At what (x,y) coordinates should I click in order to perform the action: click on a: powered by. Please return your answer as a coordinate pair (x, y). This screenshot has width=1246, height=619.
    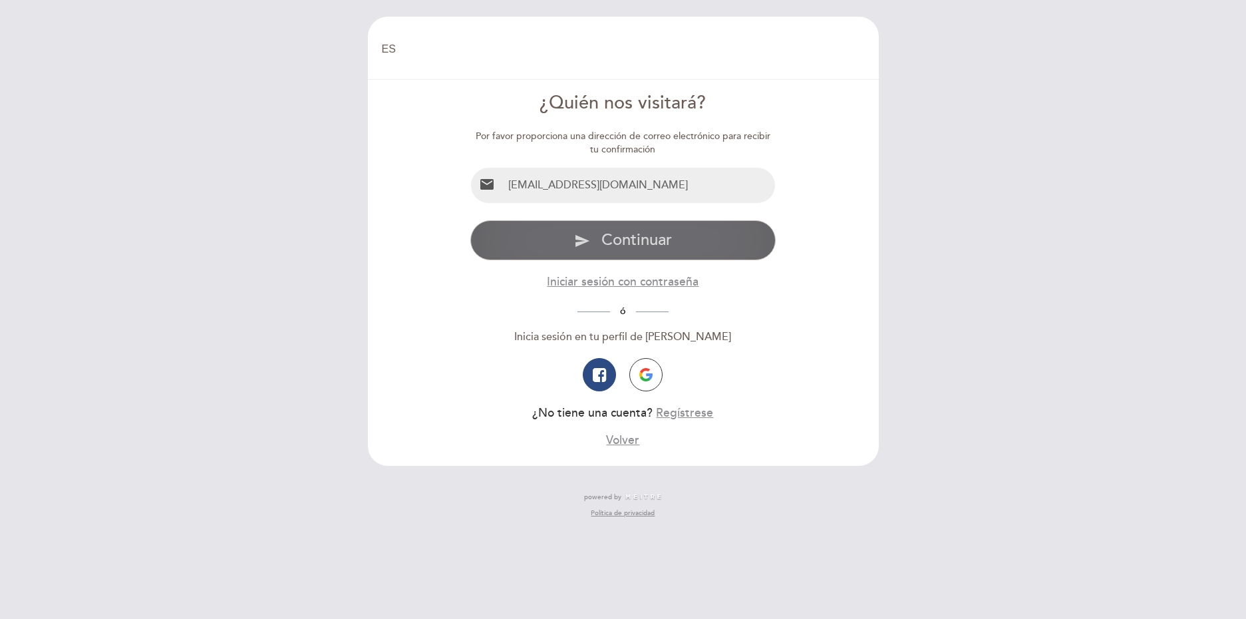
    Looking at the image, I should click on (623, 497).